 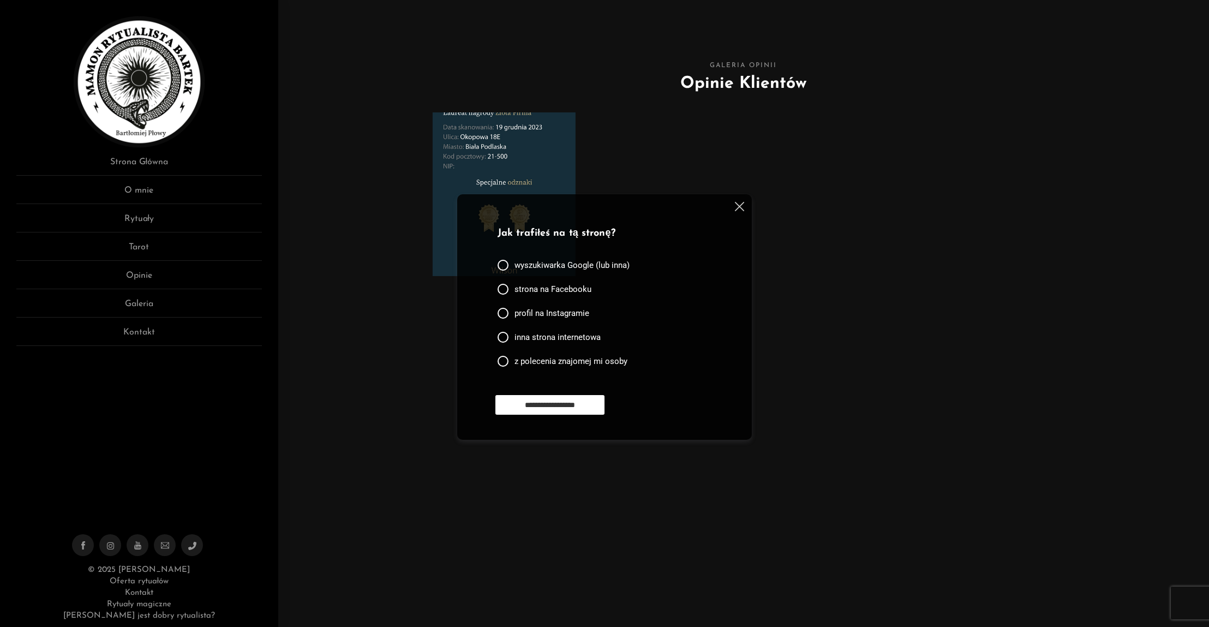 I want to click on p: Jak trafiłeś na tą stronę?, so click(x=602, y=233).